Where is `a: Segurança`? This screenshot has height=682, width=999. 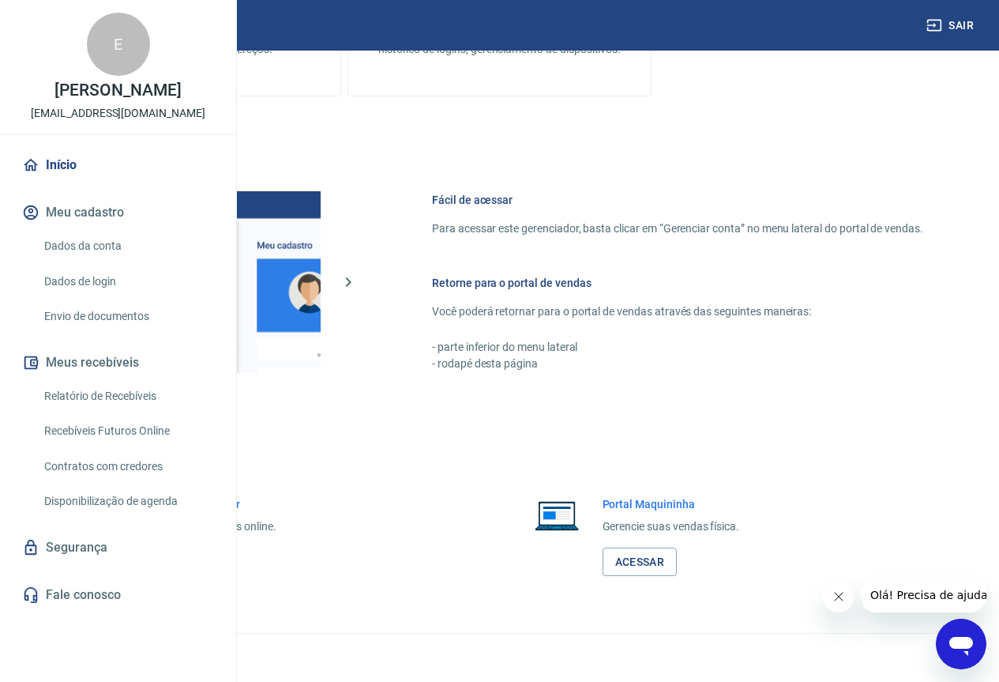 a: Segurança is located at coordinates (118, 548).